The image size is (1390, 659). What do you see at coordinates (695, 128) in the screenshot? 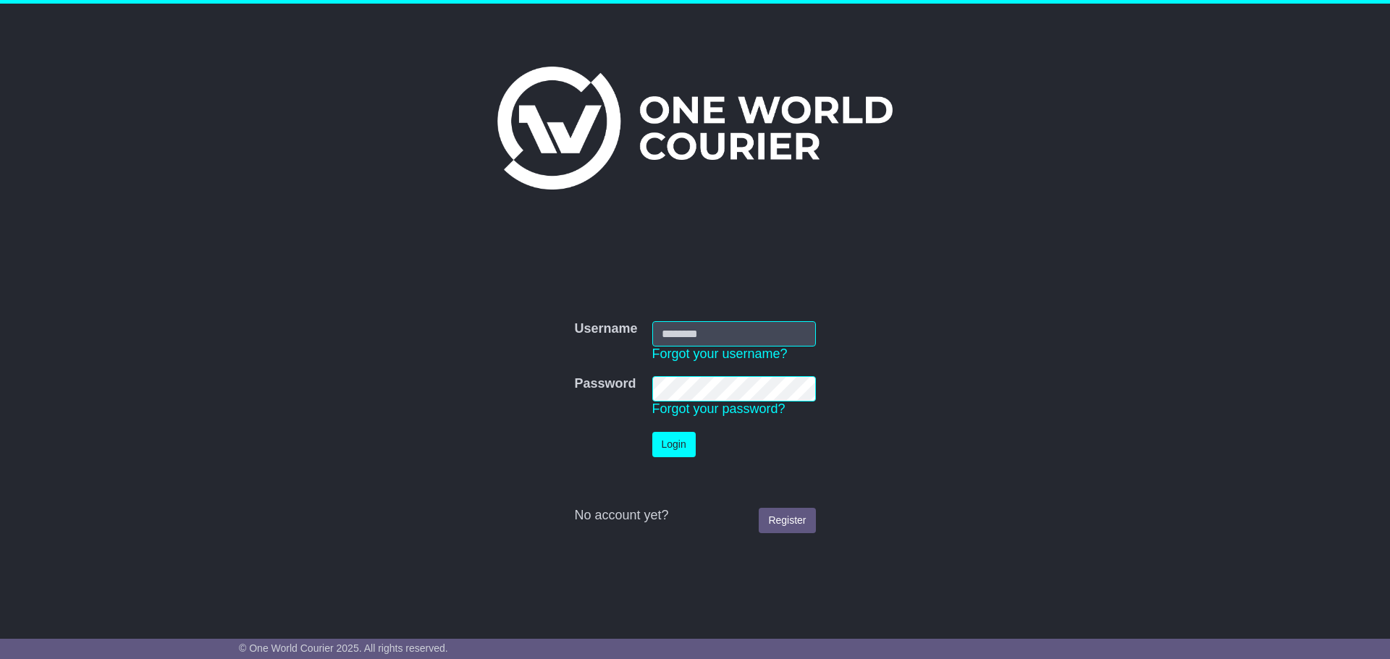
I see `img: One World` at bounding box center [695, 128].